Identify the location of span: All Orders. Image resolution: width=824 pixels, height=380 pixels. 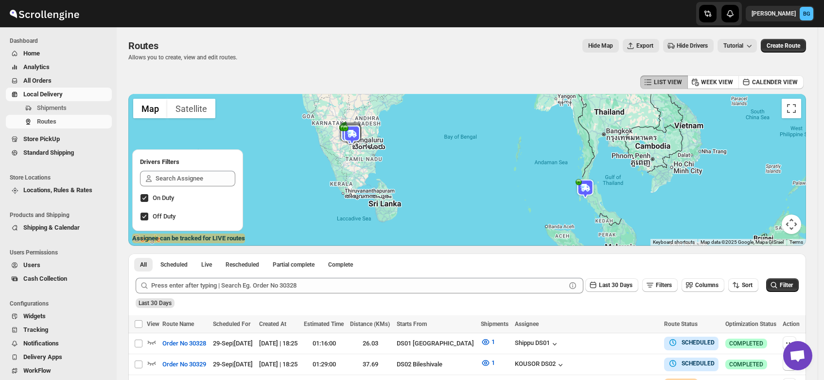
(37, 80).